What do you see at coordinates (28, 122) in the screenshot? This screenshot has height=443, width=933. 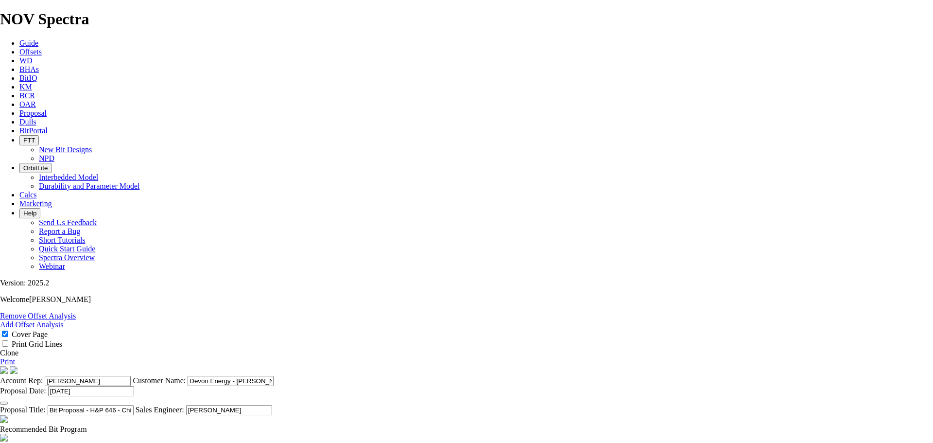 I see `a: Dulls` at bounding box center [28, 122].